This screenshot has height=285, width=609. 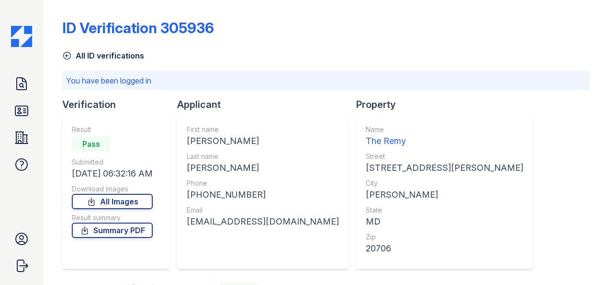 I want to click on div: Applicant, so click(x=267, y=104).